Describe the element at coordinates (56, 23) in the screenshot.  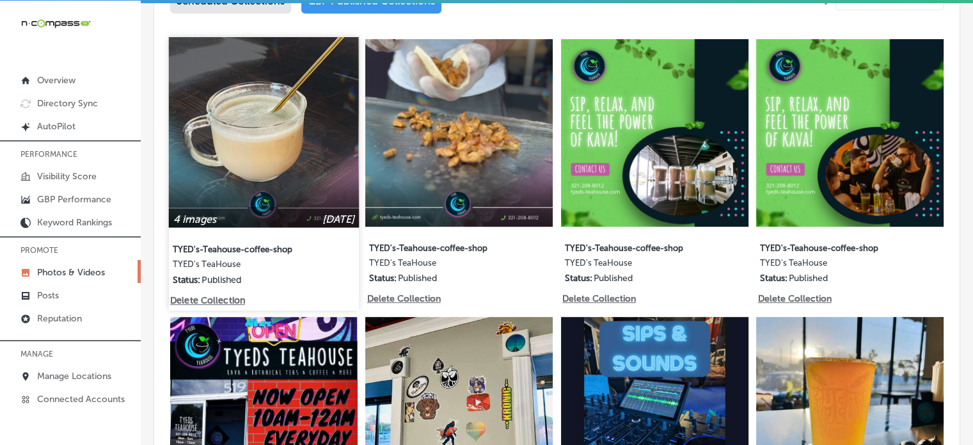
I see `img: 660ab0bf-5cc7-4cb8-ba1c-48b5ae0f18e60NCTV_CLogo_TV_Black_-500x88.png` at that location.